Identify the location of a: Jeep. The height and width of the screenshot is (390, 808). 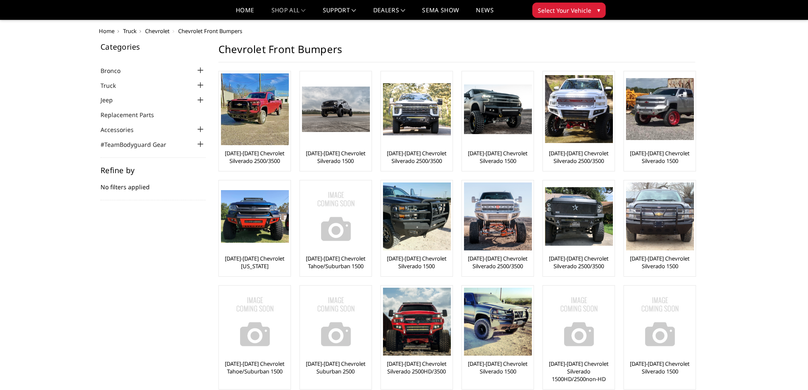
(112, 100).